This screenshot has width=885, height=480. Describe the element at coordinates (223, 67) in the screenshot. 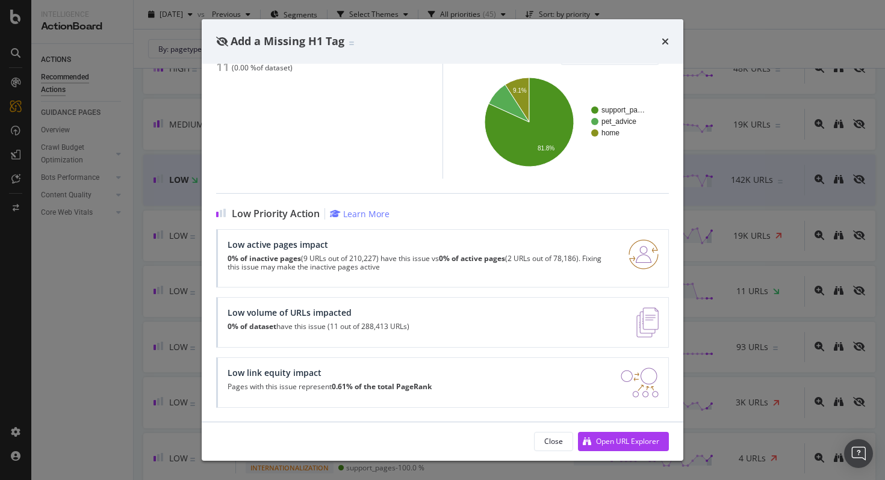

I see `div: 11` at that location.